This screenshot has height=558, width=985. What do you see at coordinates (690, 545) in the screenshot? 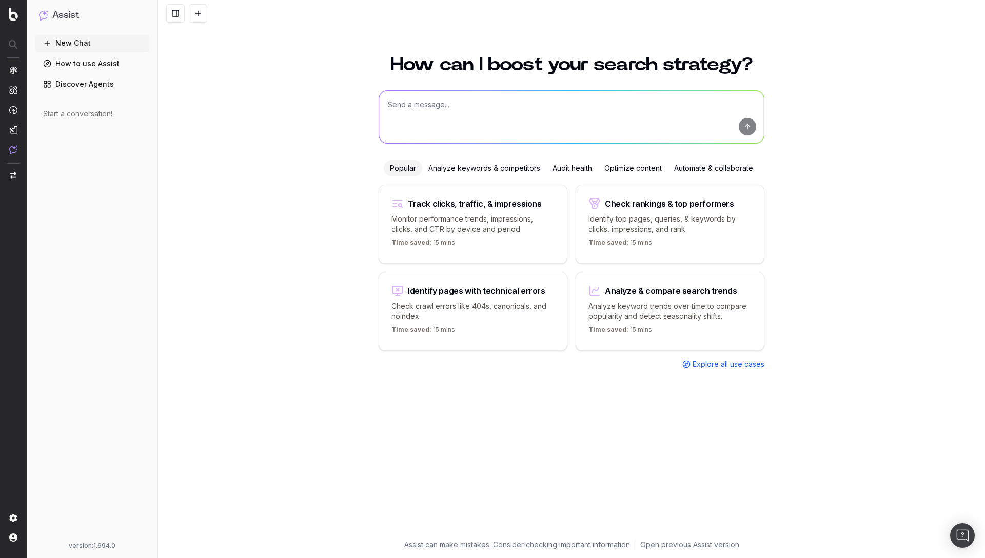
I see `a: Open previous Assist version` at bounding box center [690, 545].